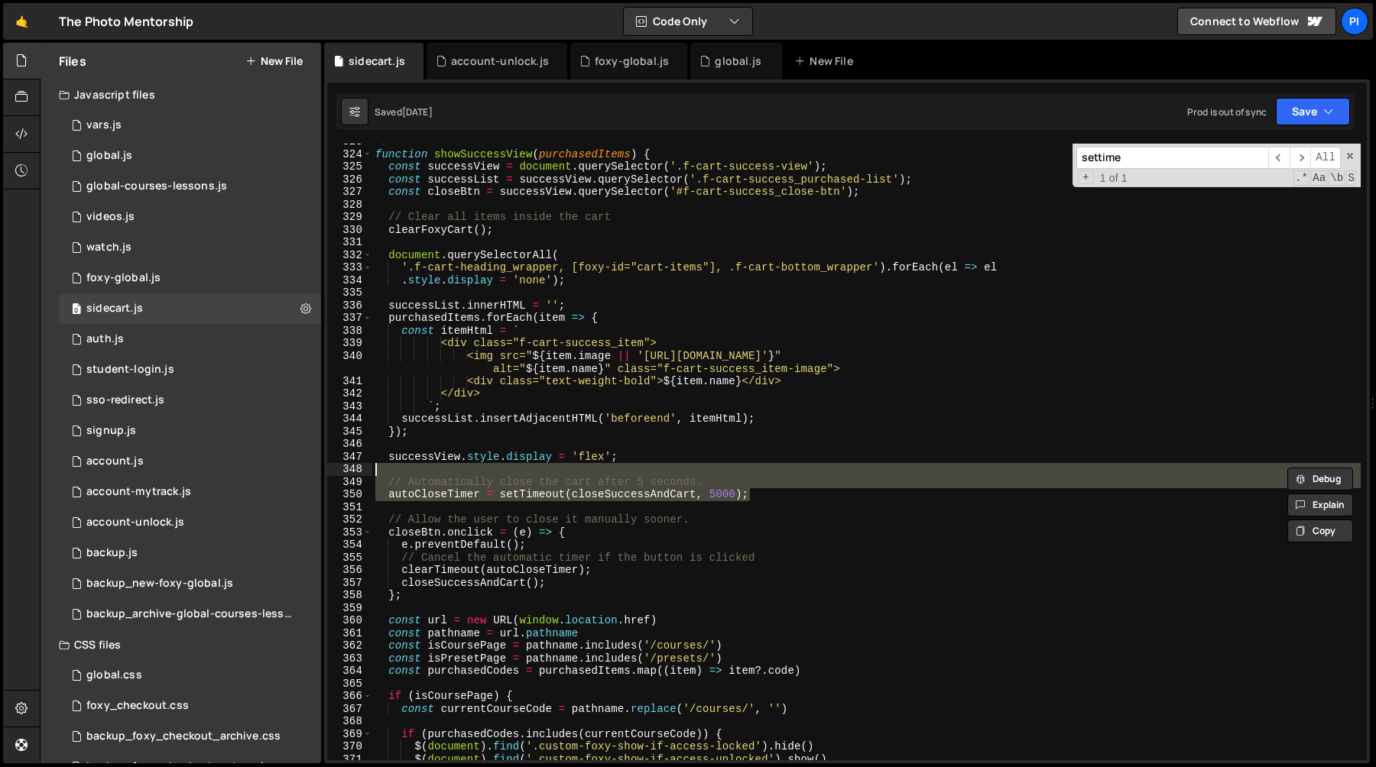  I want to click on div: backup_new-foxy-global.js, so click(160, 584).